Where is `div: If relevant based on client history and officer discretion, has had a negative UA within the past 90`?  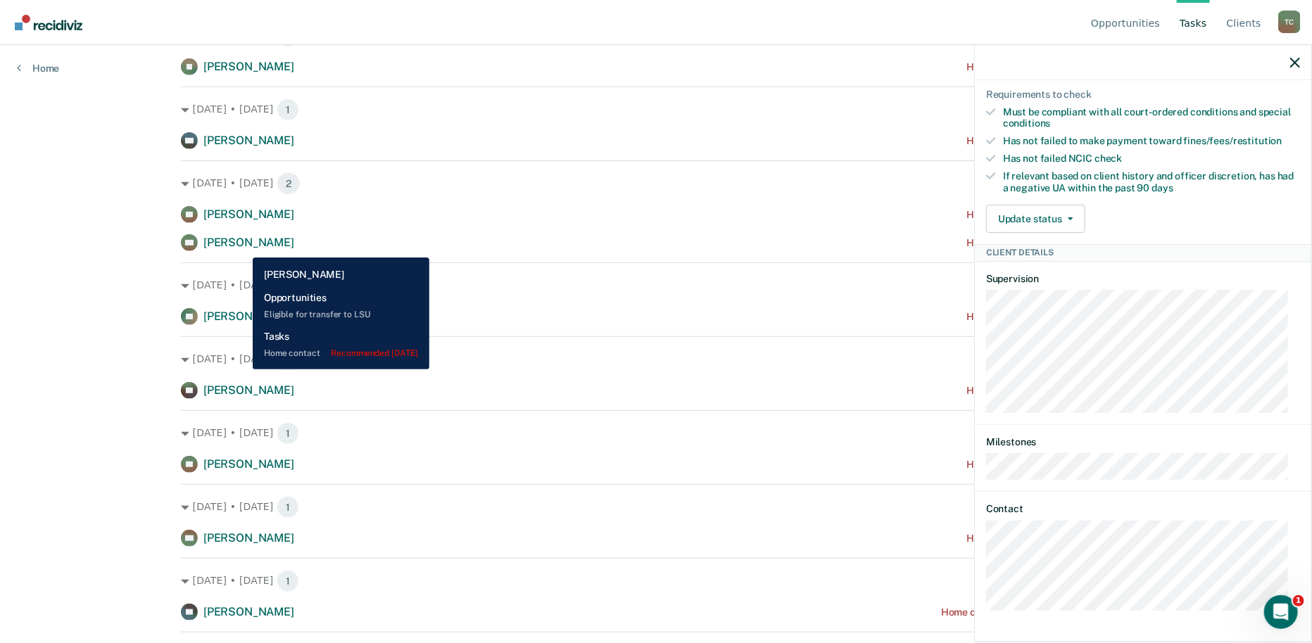
div: If relevant based on client history and officer discretion, has had a negative UA within the past 90 is located at coordinates (1151, 182).